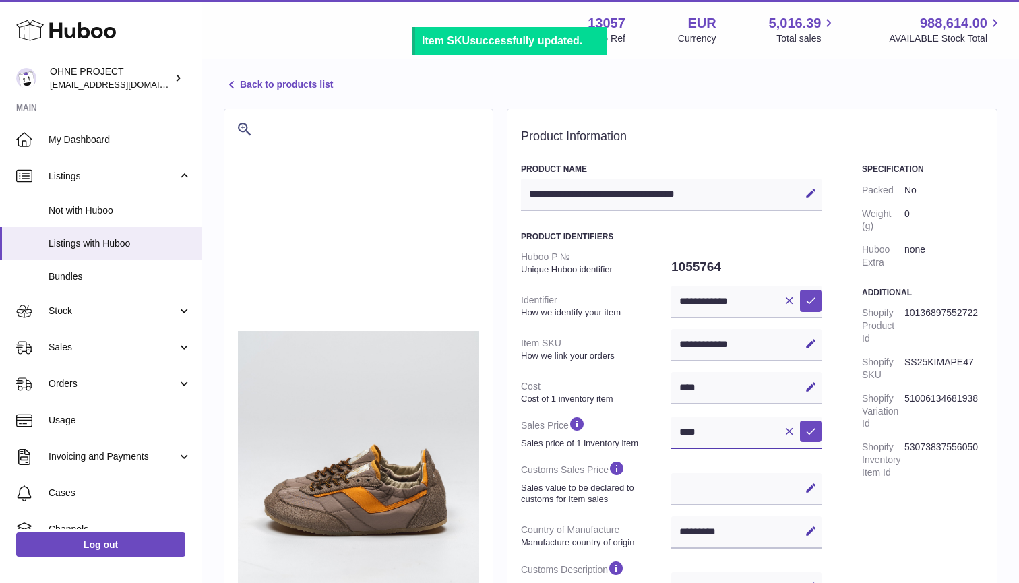  Describe the element at coordinates (883, 369) in the screenshot. I see `dt: Shopify SKU` at that location.